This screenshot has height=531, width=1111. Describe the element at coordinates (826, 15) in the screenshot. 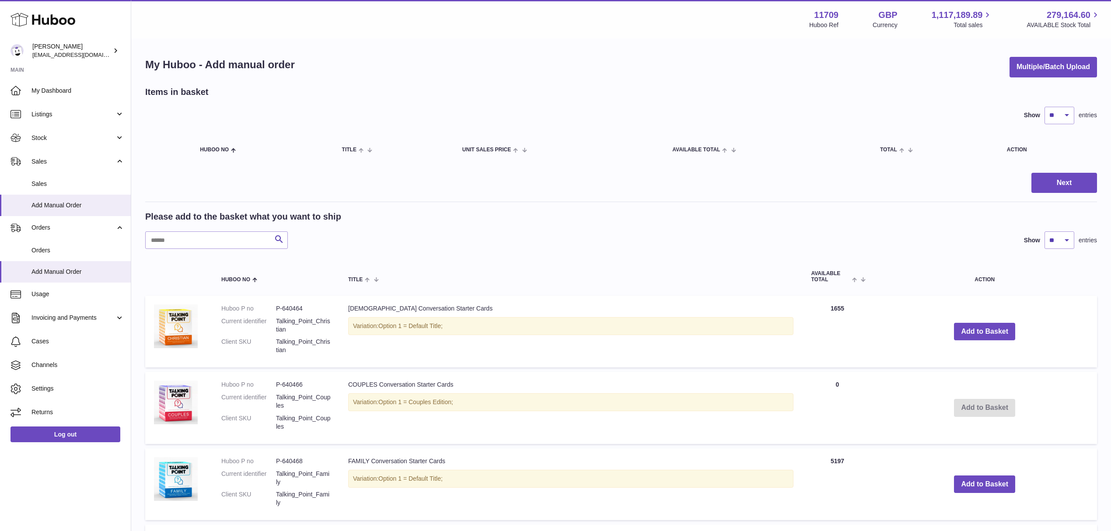

I see `strong: 11709` at that location.